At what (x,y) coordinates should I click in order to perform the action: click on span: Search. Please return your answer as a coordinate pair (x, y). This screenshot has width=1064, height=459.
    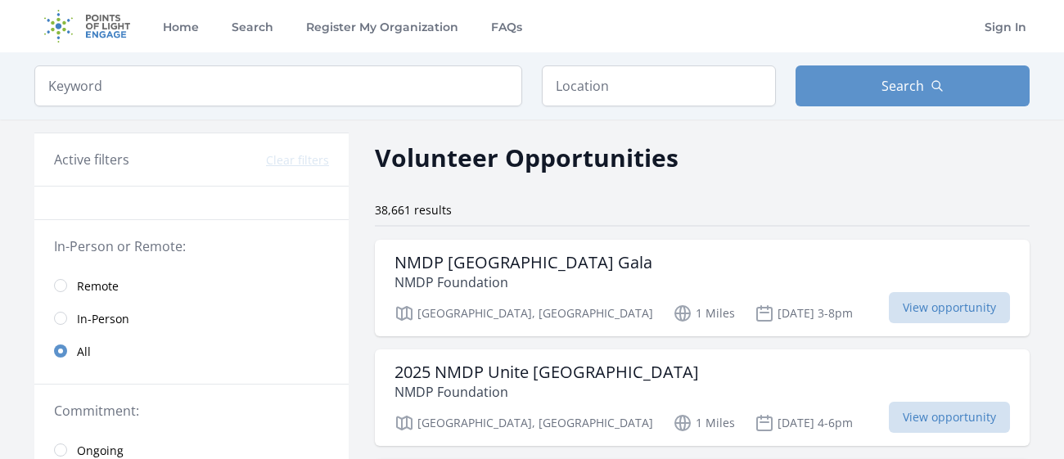
    Looking at the image, I should click on (903, 86).